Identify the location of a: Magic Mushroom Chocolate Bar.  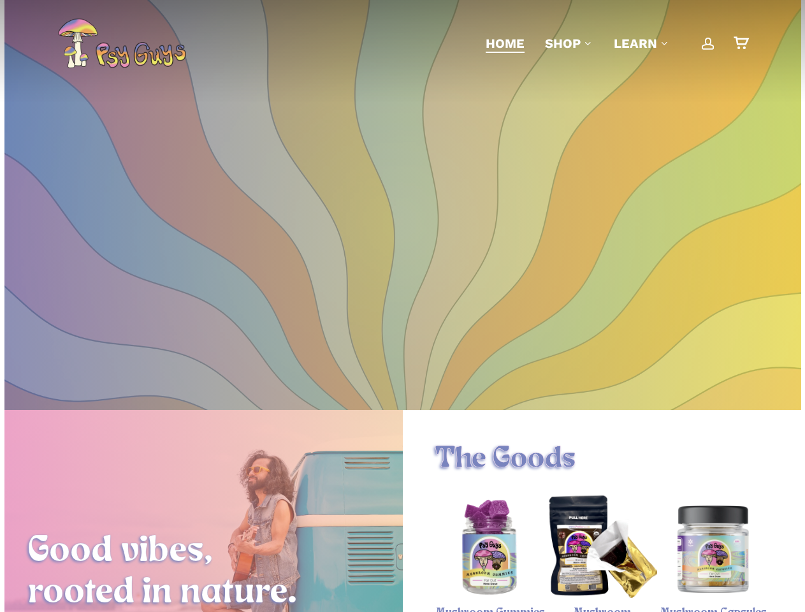
(602, 548).